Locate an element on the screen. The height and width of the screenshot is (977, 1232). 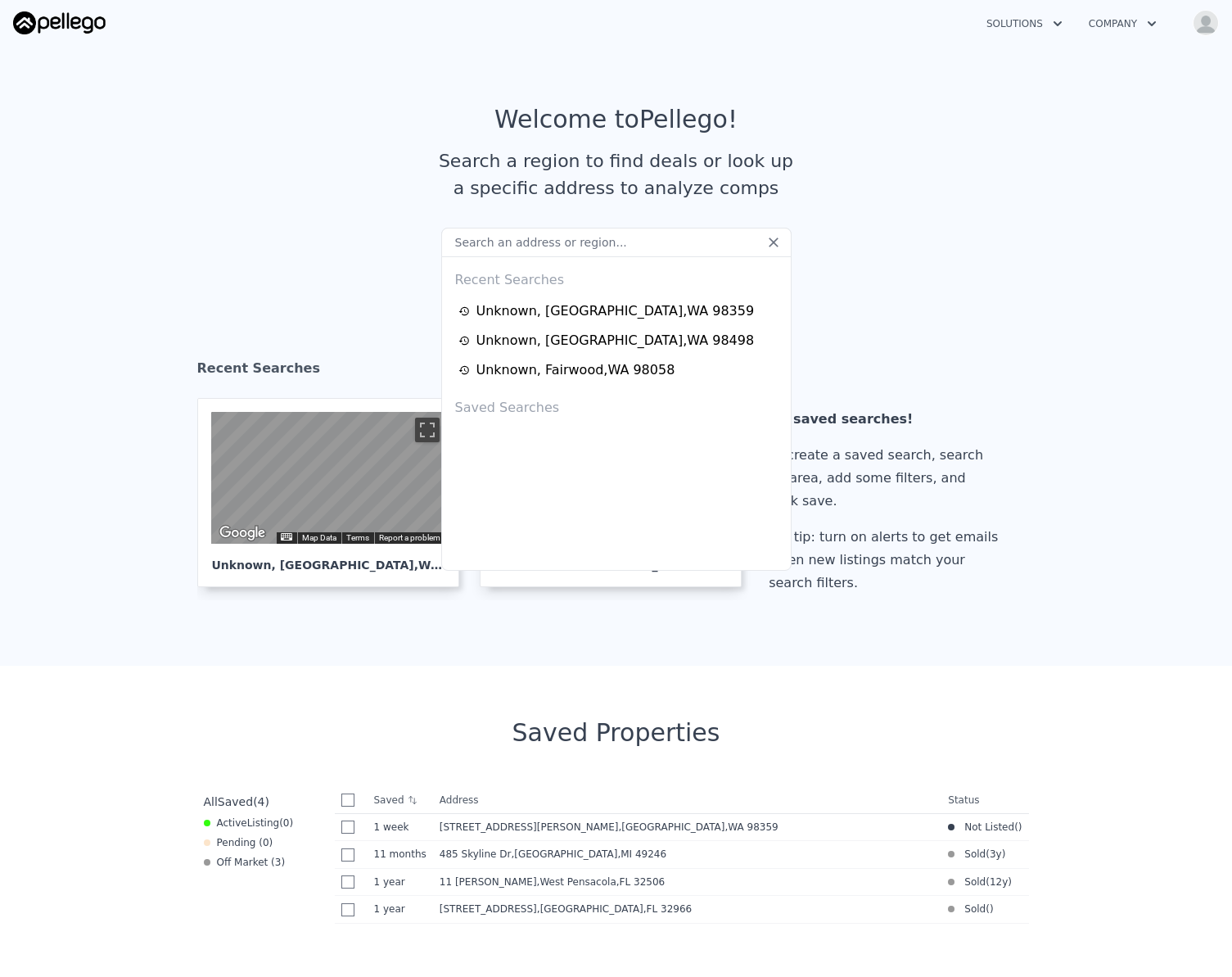
div: To create a saved search, search an area, add some filters, and click save. is located at coordinates (886, 479).